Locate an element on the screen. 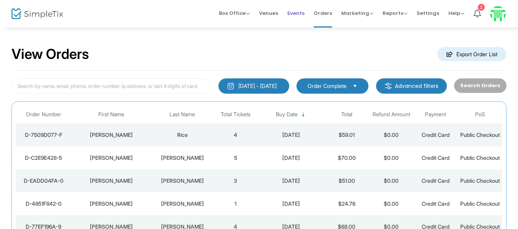 The height and width of the screenshot is (229, 518). span: Sortable is located at coordinates (304, 115).